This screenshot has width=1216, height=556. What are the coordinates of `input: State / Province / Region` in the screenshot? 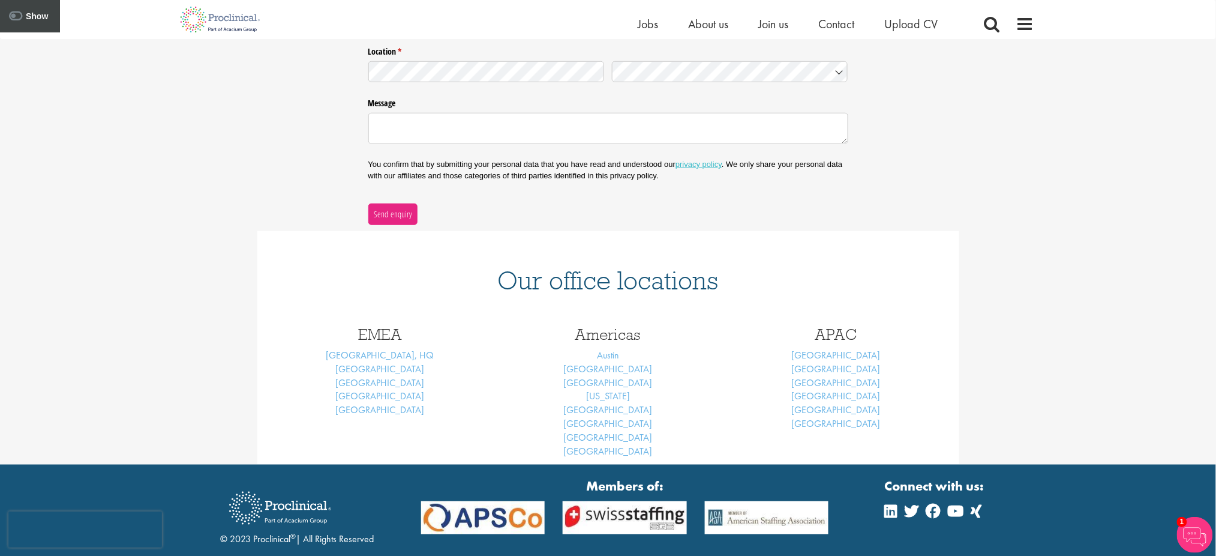 It's located at (487, 71).